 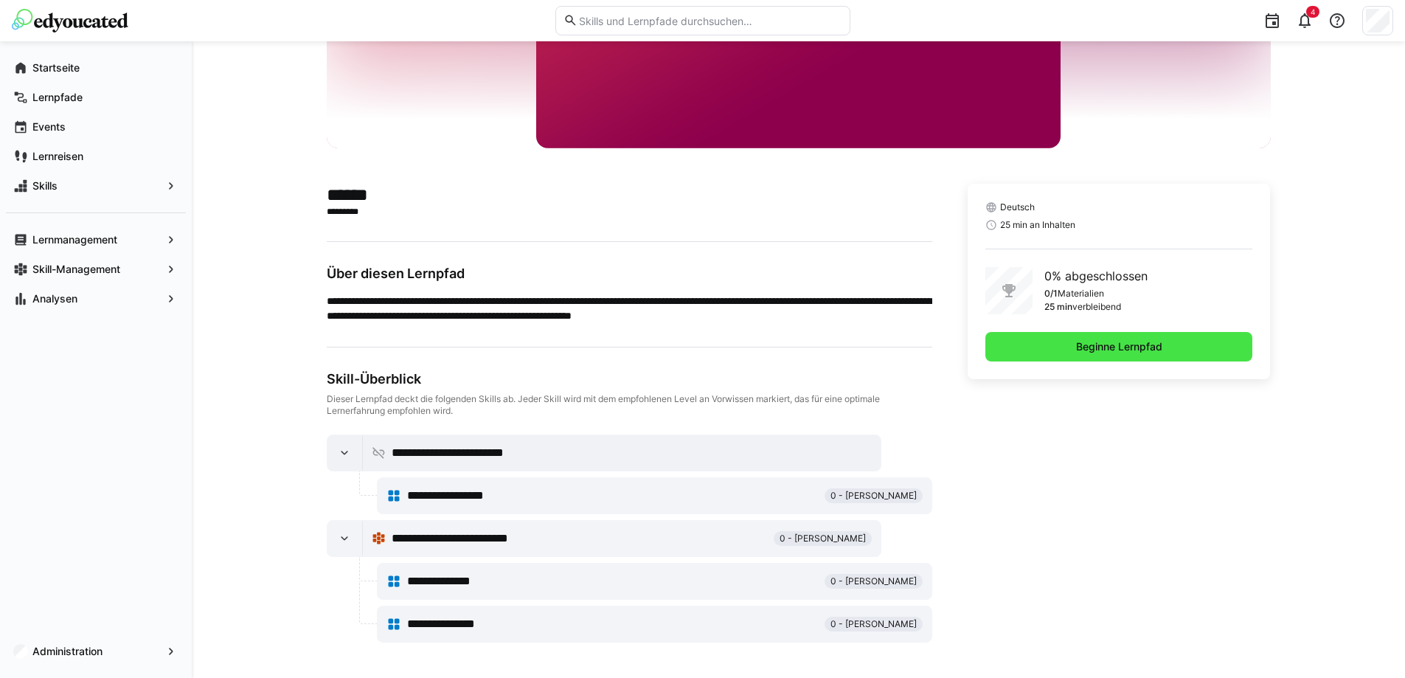 I want to click on span: Deutsch, so click(x=1017, y=207).